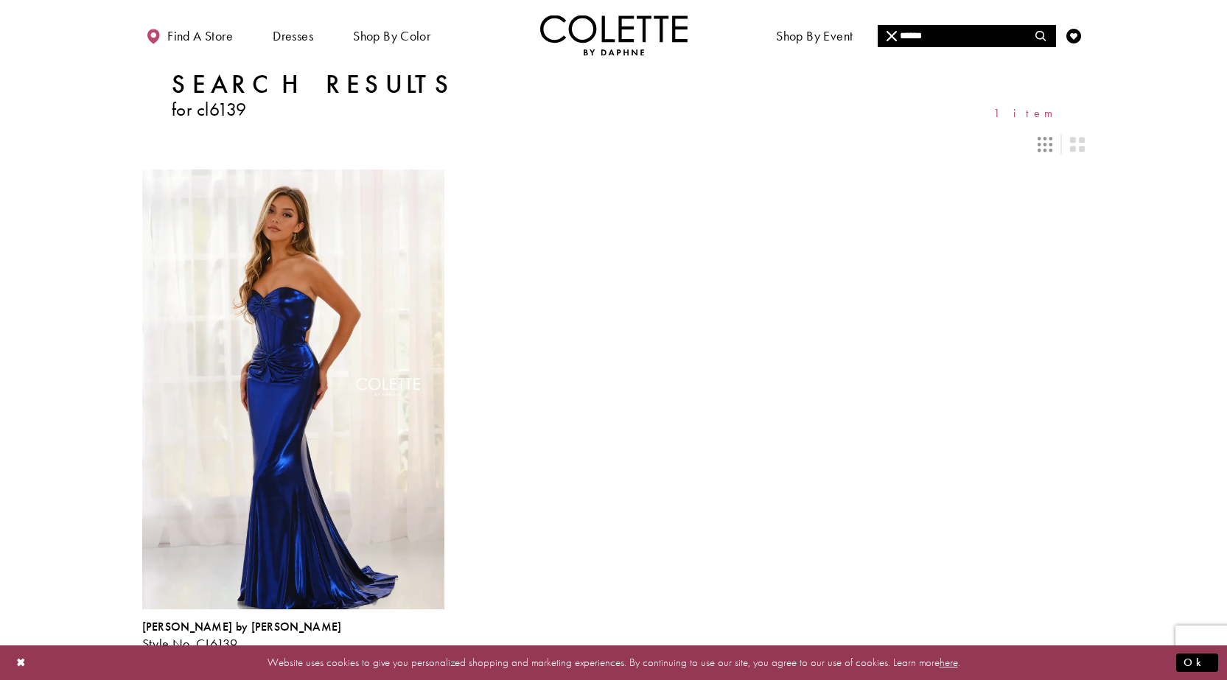 The height and width of the screenshot is (680, 1227). Describe the element at coordinates (944, 35) in the screenshot. I see `a: Meet the designer` at that location.